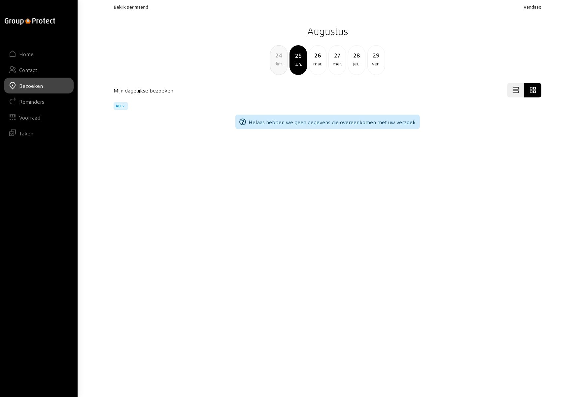 This screenshot has height=397, width=579. What do you see at coordinates (28, 70) in the screenshot?
I see `div: Contact` at bounding box center [28, 70].